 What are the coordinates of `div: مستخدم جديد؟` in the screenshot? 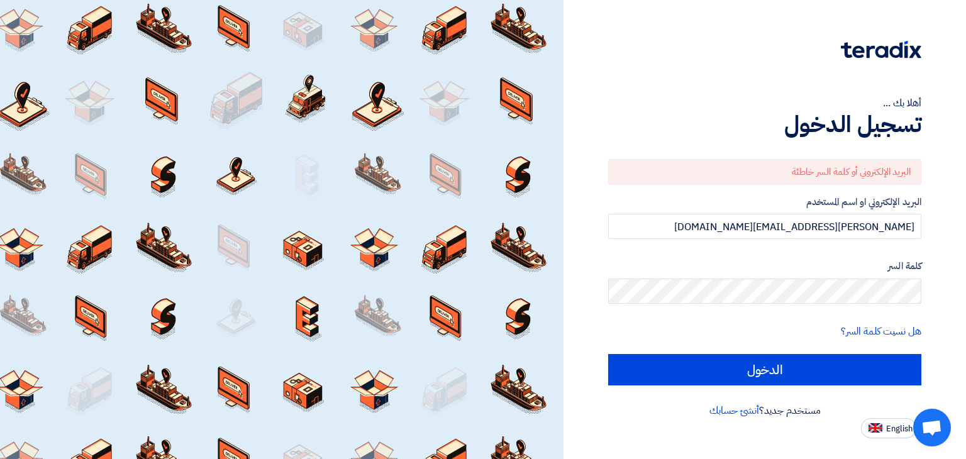 It's located at (765, 411).